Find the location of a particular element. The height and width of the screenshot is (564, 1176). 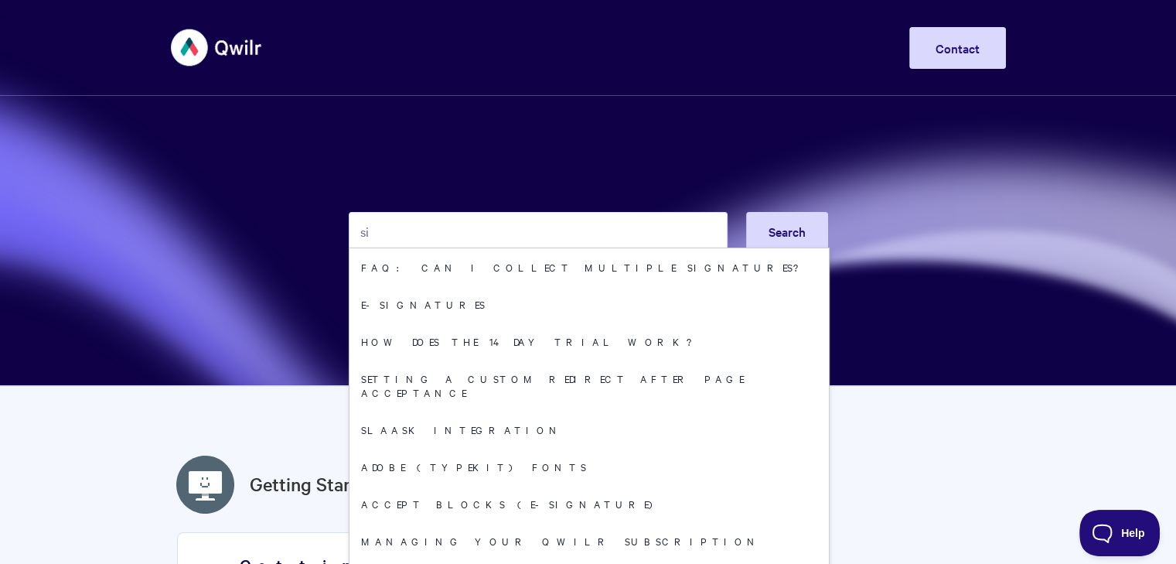

a: Setting a custom redirect after page acceptance is located at coordinates (589, 385).